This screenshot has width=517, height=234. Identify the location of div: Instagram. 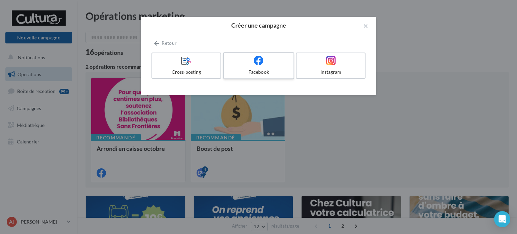
(330, 72).